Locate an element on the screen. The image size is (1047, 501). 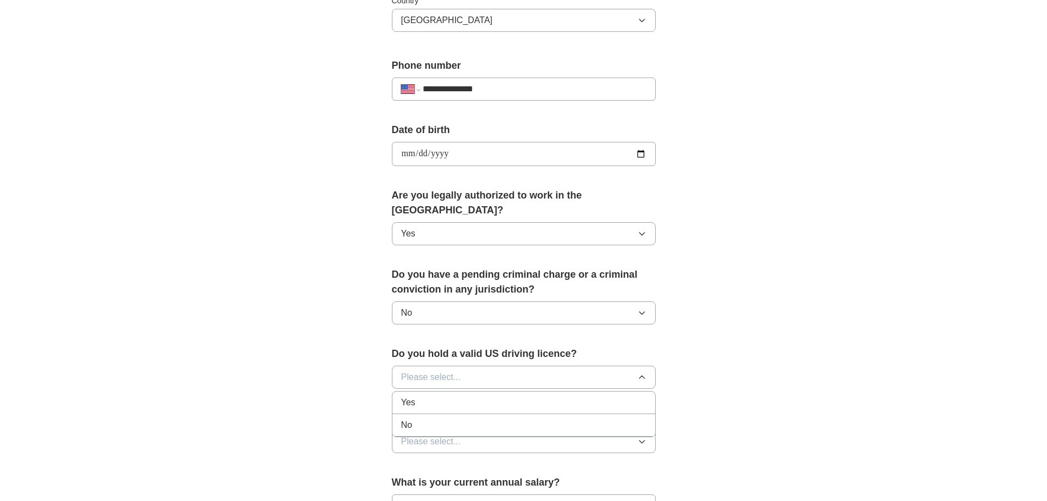
button: No is located at coordinates (524, 313).